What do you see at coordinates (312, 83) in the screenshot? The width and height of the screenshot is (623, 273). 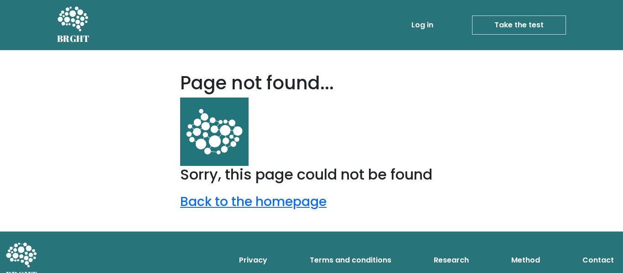 I see `h1: Page not found...` at bounding box center [312, 83].